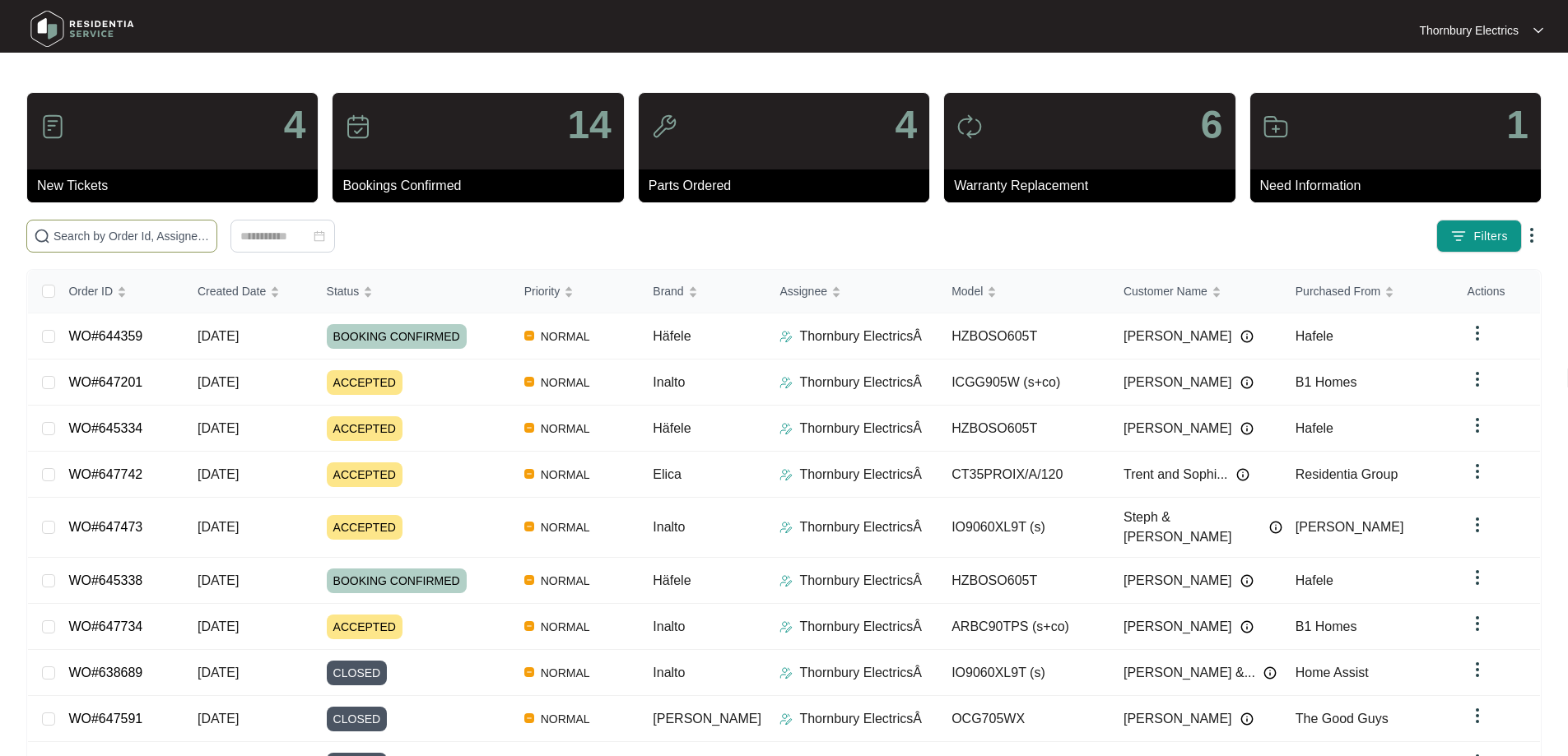  Describe the element at coordinates (1024, 528) in the screenshot. I see `td: IO9060XL9T (s)` at that location.